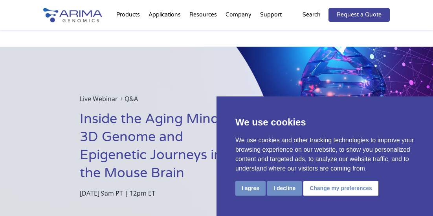 Image resolution: width=433 pixels, height=216 pixels. What do you see at coordinates (311, 15) in the screenshot?
I see `p: Search` at bounding box center [311, 15].